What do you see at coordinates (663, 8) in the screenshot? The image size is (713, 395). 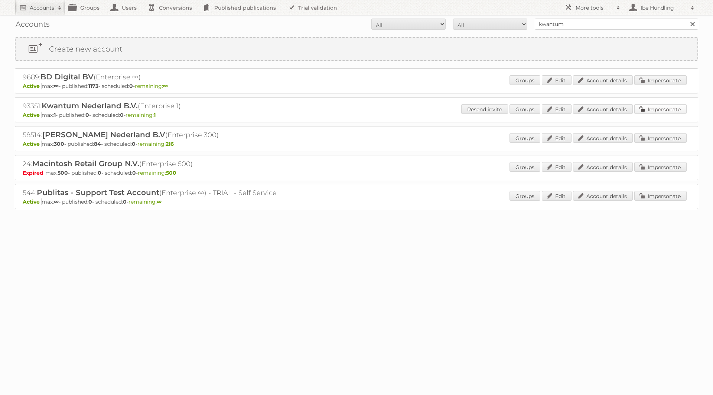 I see `h2: Ibe Hundling` at bounding box center [663, 8].